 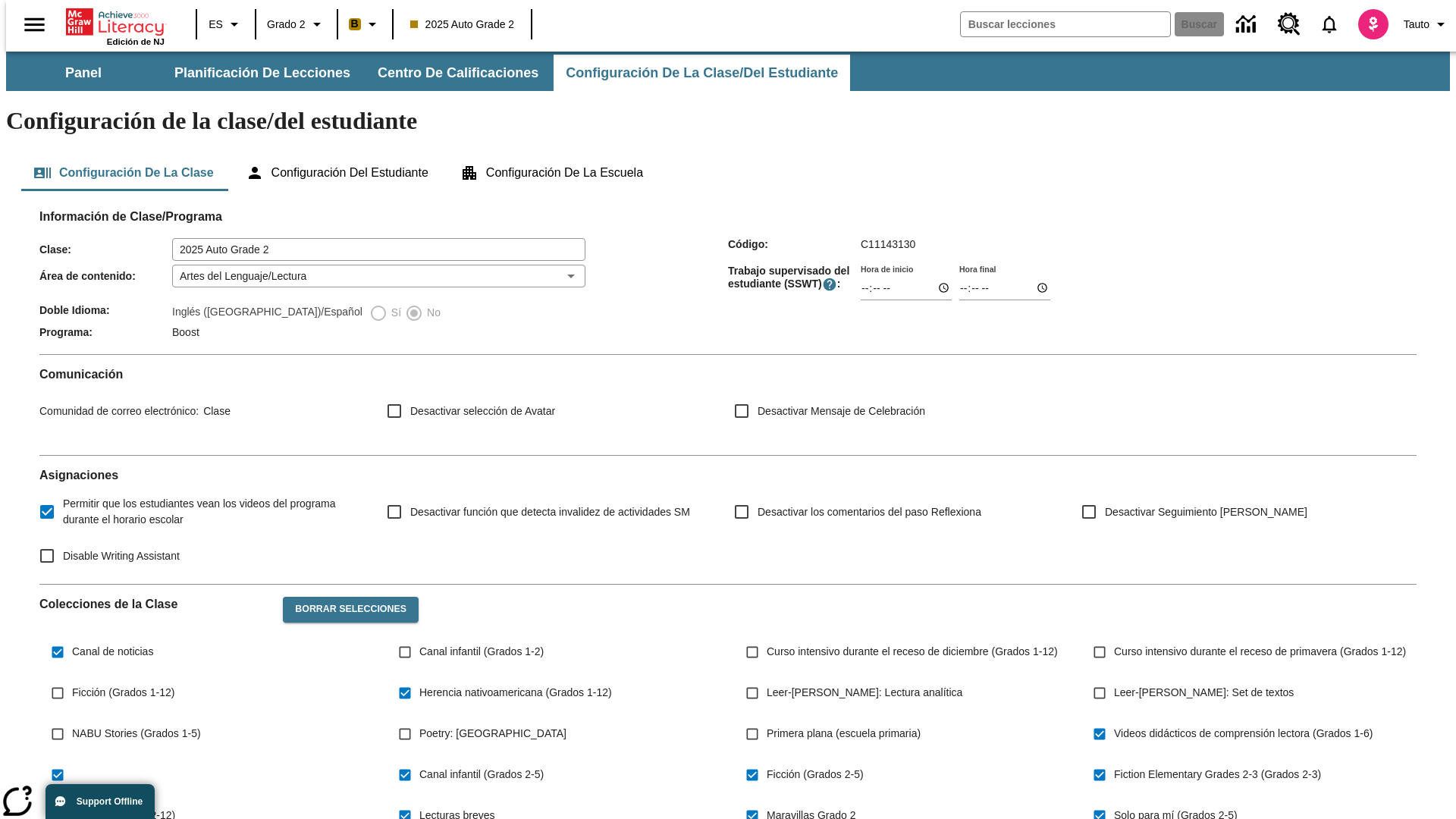 I want to click on span: C11143130, so click(x=888, y=244).